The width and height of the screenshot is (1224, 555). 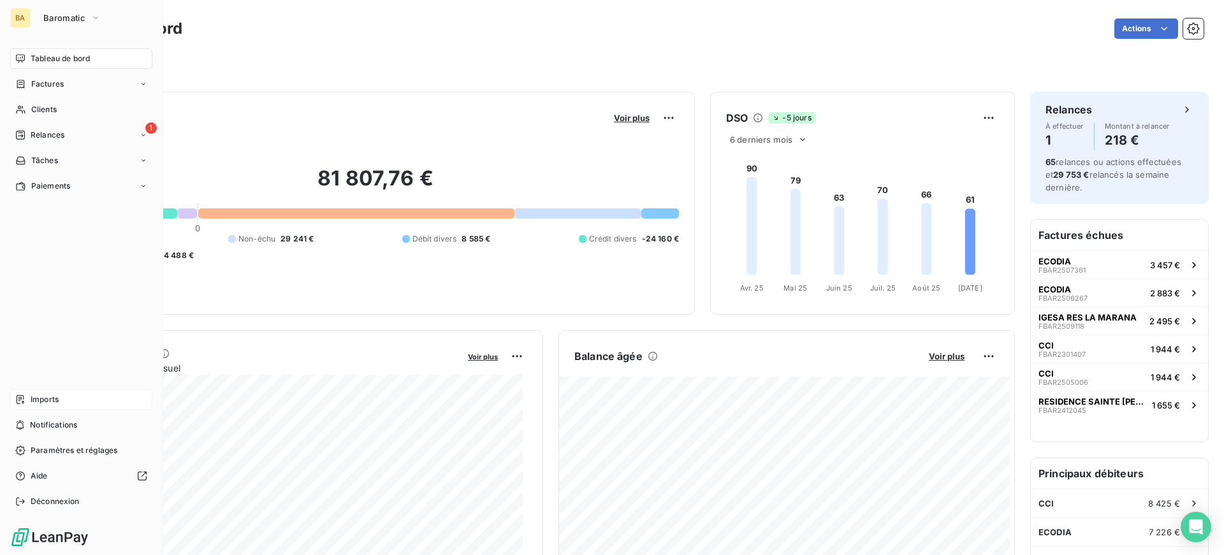 I want to click on h6: Factures échues, so click(x=1119, y=235).